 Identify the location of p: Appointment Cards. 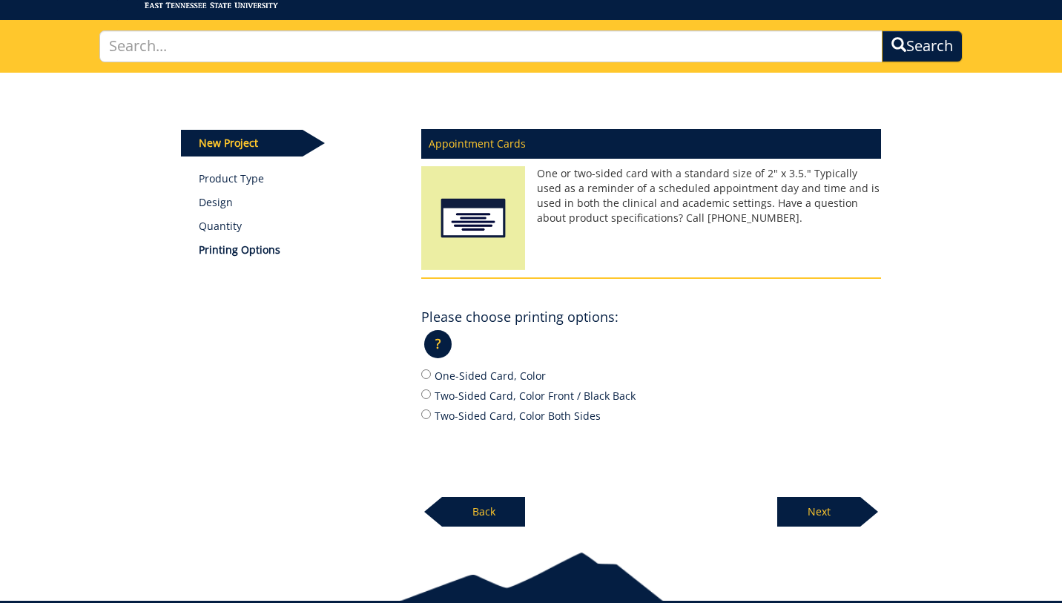
(651, 144).